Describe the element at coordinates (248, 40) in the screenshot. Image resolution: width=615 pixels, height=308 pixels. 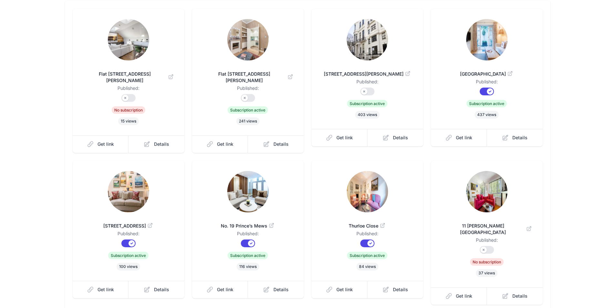
I see `img: 76x8fwygccrwjthm15qs645ukzgx` at that location.